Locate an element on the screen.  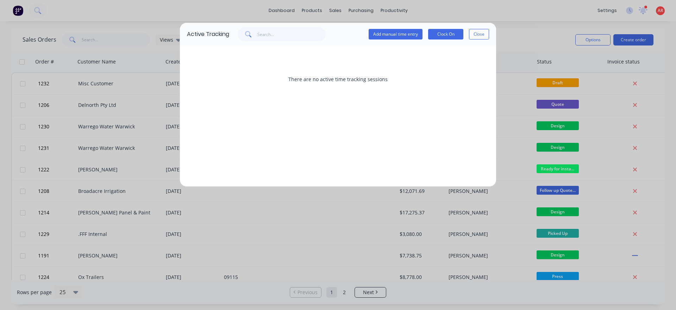
input: Search... is located at coordinates (292, 34).